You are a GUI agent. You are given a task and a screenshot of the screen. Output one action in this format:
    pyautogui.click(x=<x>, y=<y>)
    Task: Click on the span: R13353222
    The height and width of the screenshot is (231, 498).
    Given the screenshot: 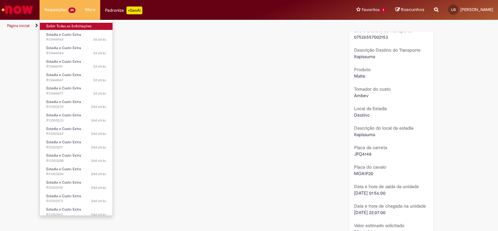 What is the action you would take?
    pyautogui.click(x=76, y=134)
    